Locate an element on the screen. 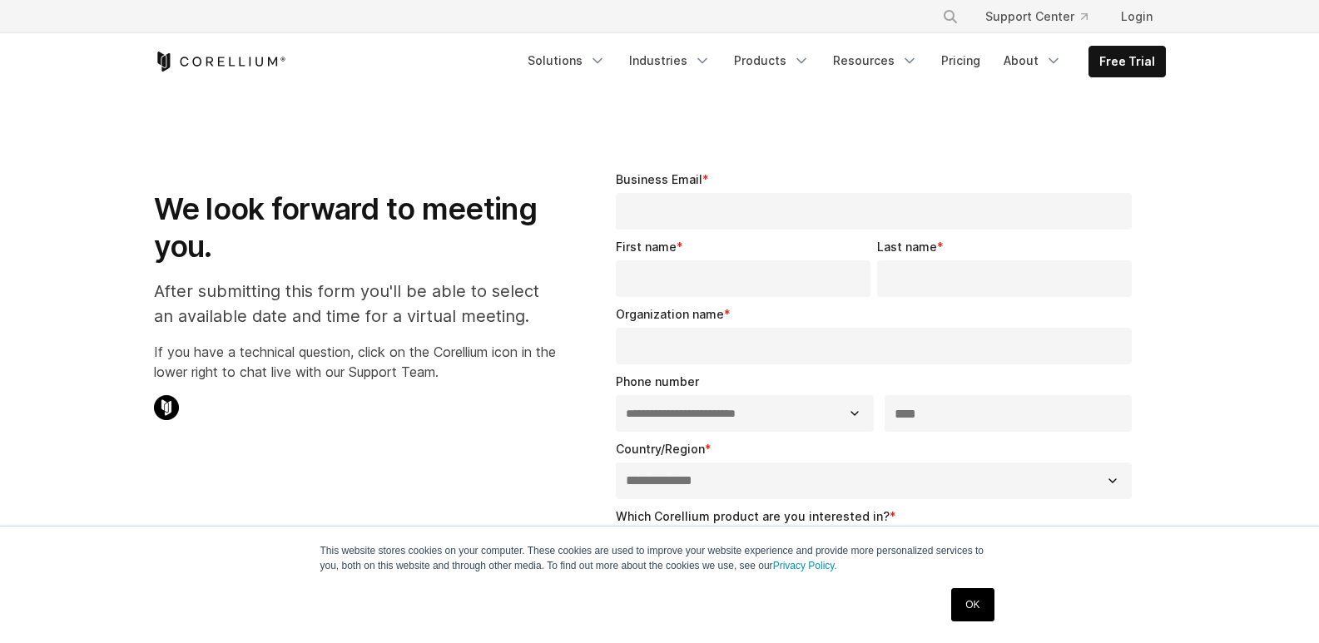  span: Country/Region is located at coordinates (660, 449).